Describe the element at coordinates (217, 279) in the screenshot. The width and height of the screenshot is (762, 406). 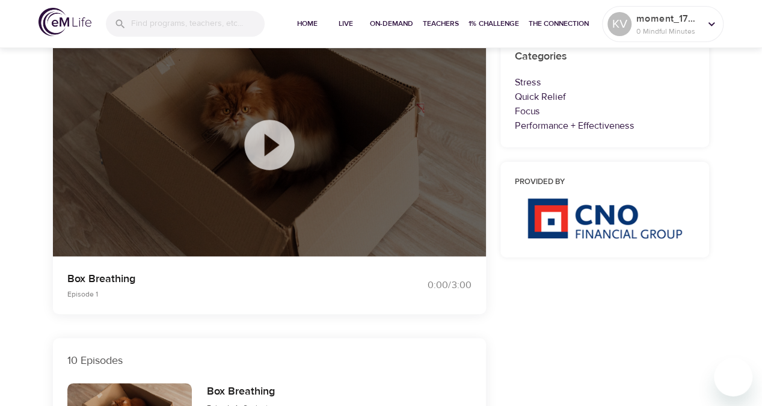
I see `p: Box Breathing` at that location.